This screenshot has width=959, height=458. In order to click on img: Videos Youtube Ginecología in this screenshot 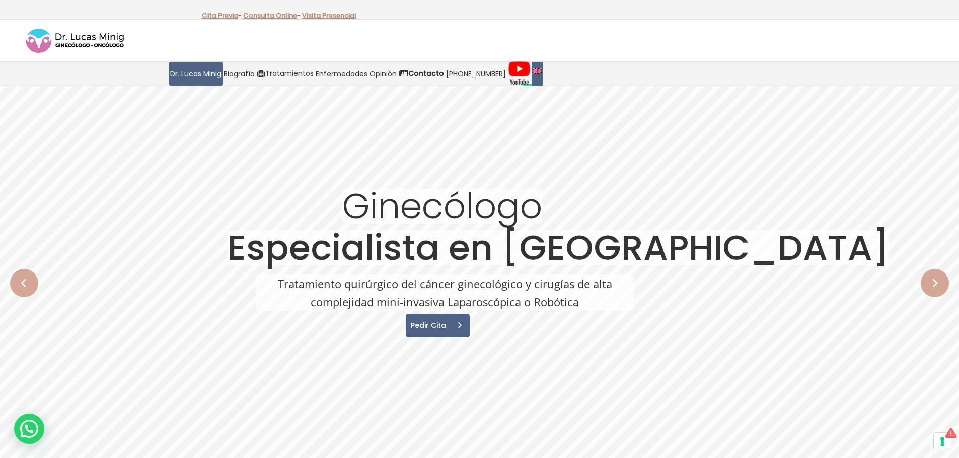, I will do `click(519, 74)`.